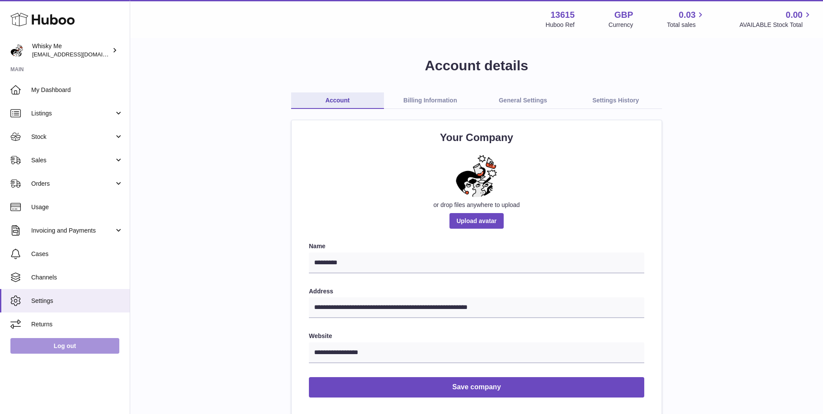 The height and width of the screenshot is (414, 823). What do you see at coordinates (687, 15) in the screenshot?
I see `span: 0.03` at bounding box center [687, 15].